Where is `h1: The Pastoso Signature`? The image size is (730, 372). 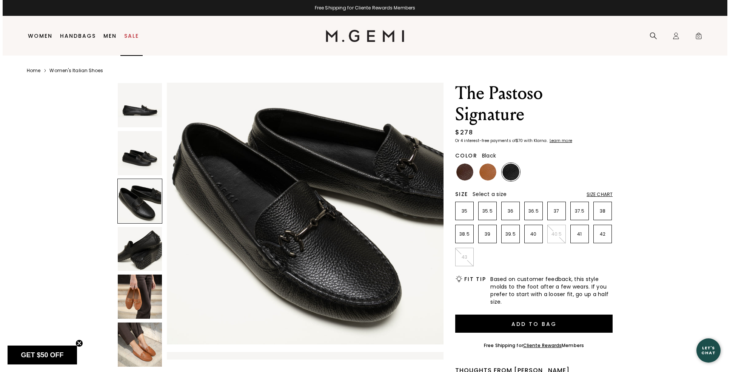 h1: The Pastoso Signature is located at coordinates (534, 104).